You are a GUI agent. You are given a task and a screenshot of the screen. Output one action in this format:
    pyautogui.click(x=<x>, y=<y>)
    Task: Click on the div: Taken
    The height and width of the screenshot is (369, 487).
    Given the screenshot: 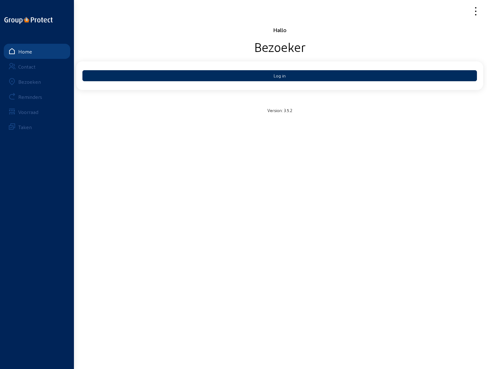 What is the action you would take?
    pyautogui.click(x=25, y=127)
    